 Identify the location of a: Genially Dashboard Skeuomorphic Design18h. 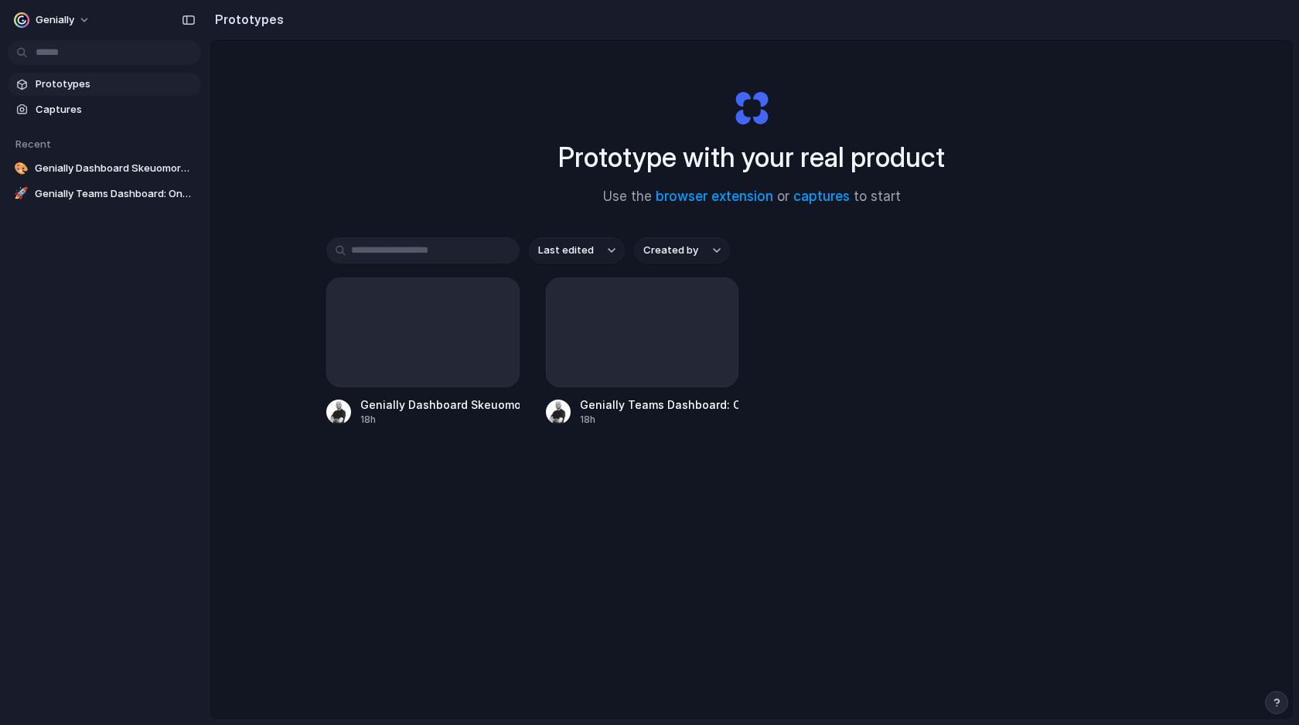
(423, 352).